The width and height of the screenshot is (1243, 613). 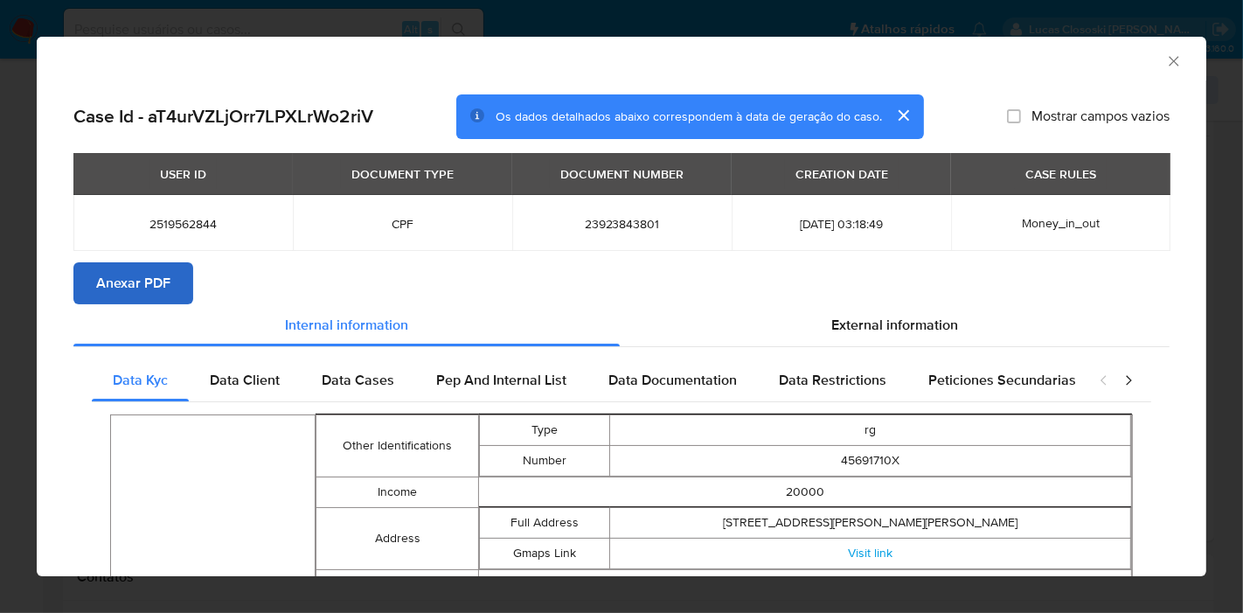 I want to click on div: USER ID, so click(x=183, y=174).